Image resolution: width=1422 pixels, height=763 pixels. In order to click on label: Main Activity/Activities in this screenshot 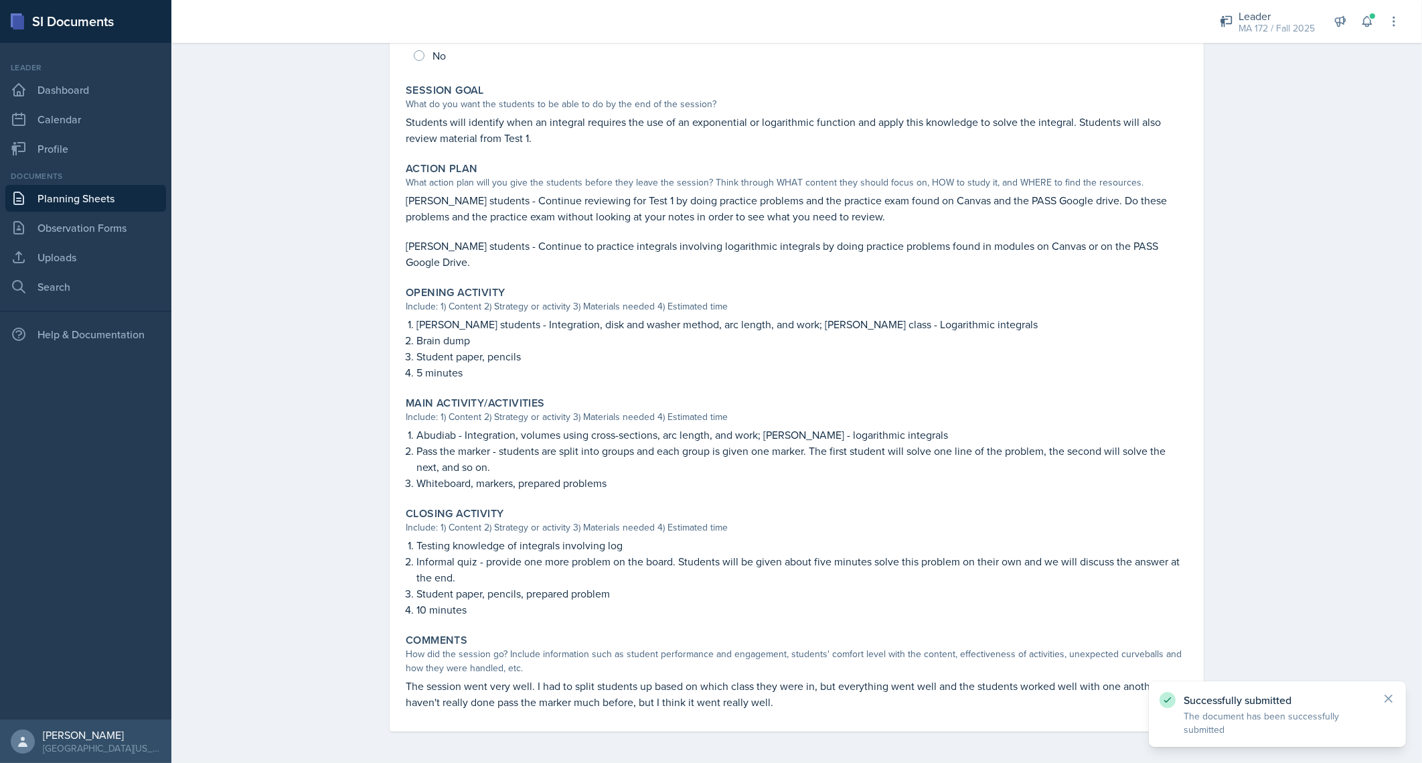, I will do `click(475, 403)`.